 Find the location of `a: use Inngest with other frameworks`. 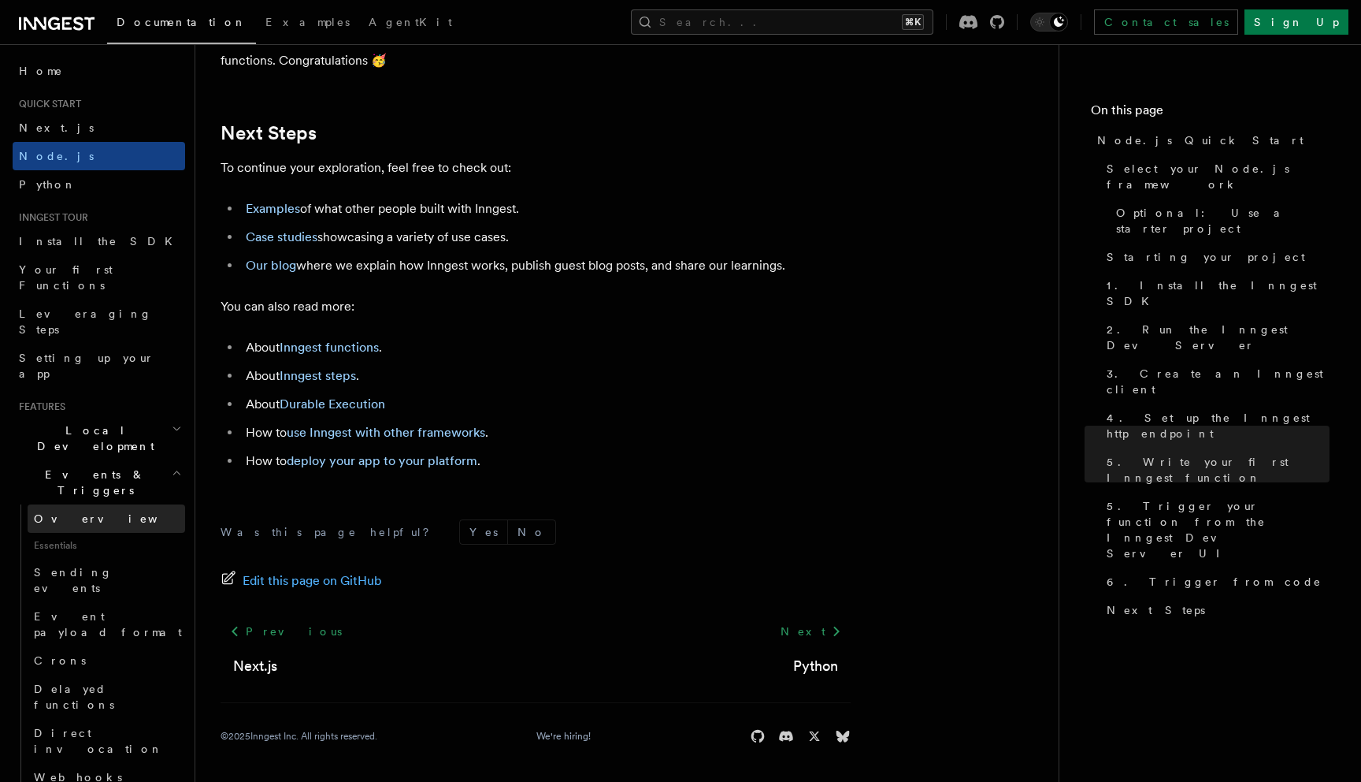

a: use Inngest with other frameworks is located at coordinates (386, 432).